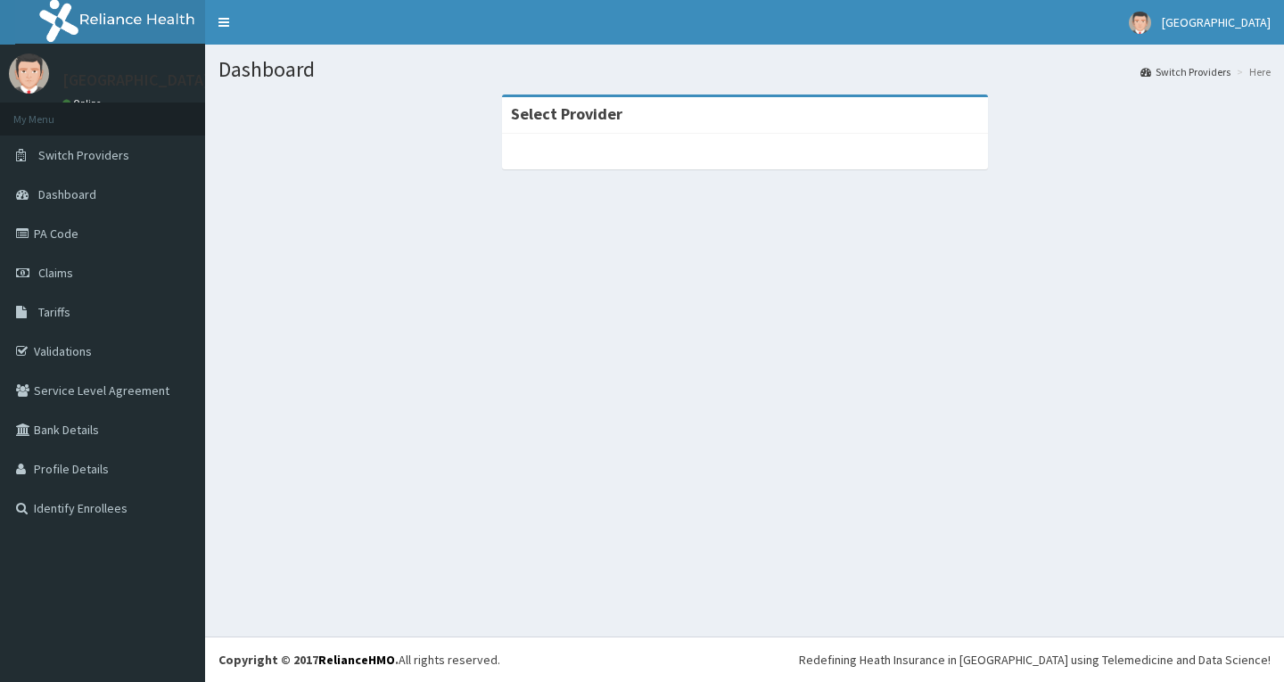  What do you see at coordinates (745, 70) in the screenshot?
I see `h1: Dashboard` at bounding box center [745, 70].